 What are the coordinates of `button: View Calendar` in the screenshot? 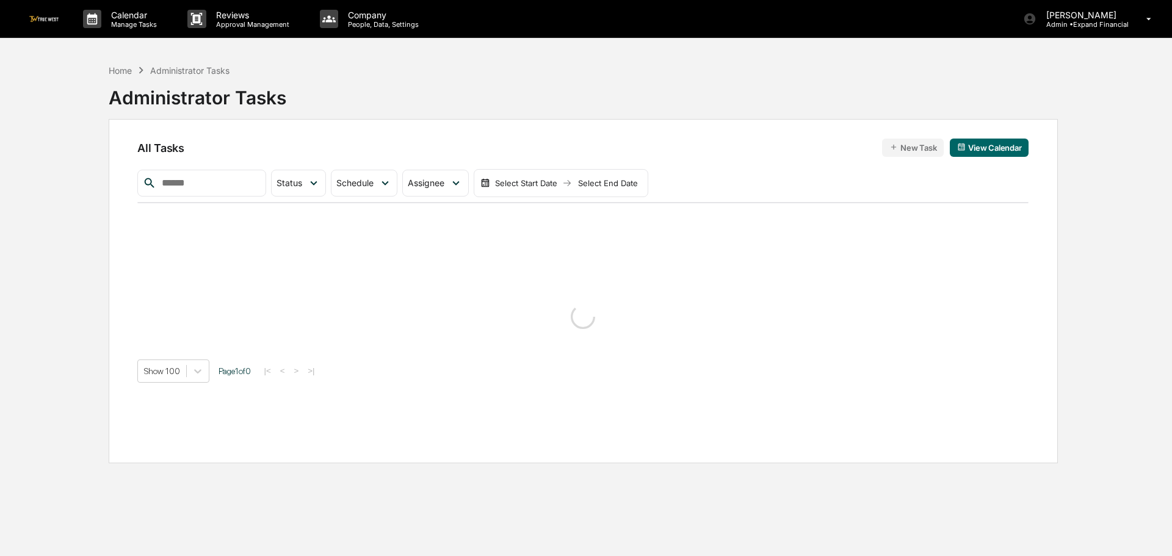 It's located at (989, 148).